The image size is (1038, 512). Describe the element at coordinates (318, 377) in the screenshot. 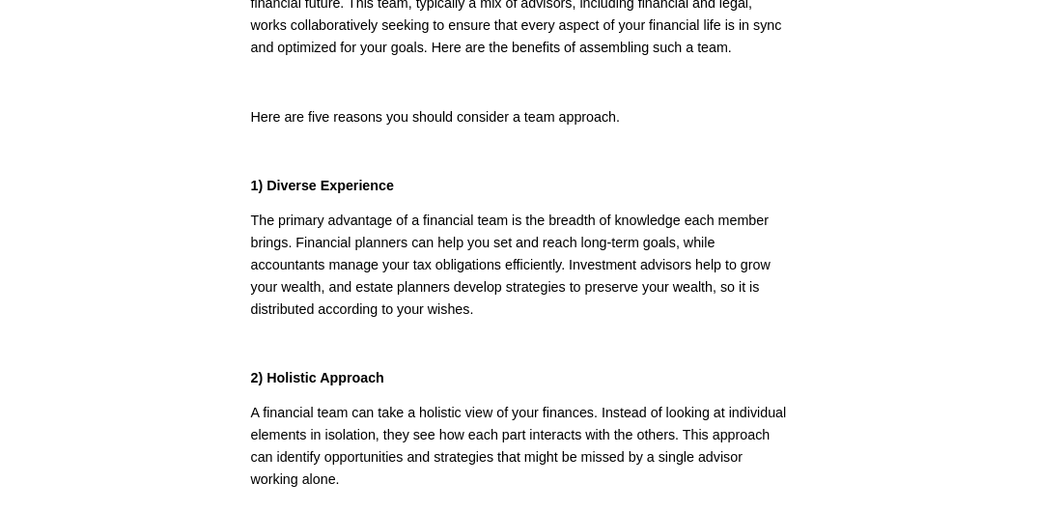

I see `strong: 2) Holistic Approach` at that location.